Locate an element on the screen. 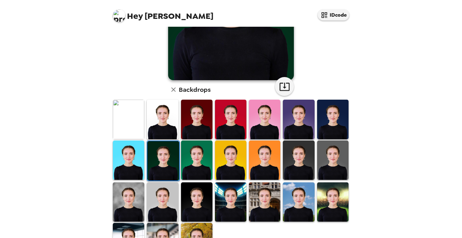 This screenshot has width=462, height=238. img: Original is located at coordinates (129, 119).